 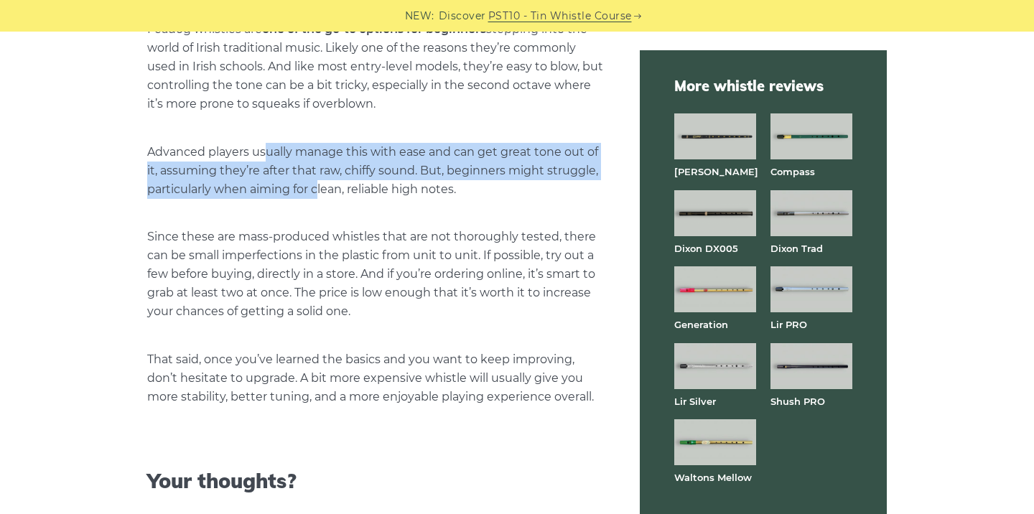 I want to click on a: Lir PRO, so click(x=788, y=324).